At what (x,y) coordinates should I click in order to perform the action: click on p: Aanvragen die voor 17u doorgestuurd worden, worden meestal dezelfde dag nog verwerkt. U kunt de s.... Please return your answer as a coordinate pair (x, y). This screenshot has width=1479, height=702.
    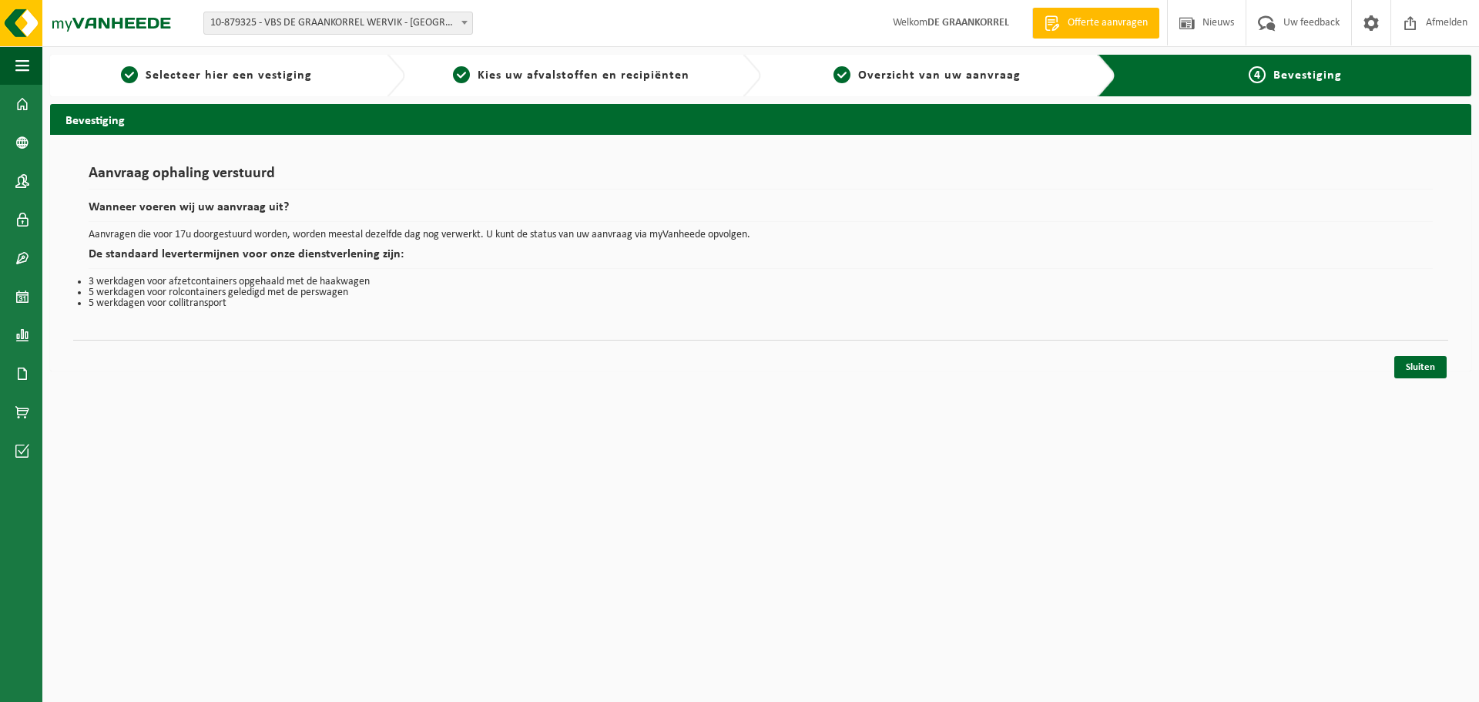
    Looking at the image, I should click on (760, 235).